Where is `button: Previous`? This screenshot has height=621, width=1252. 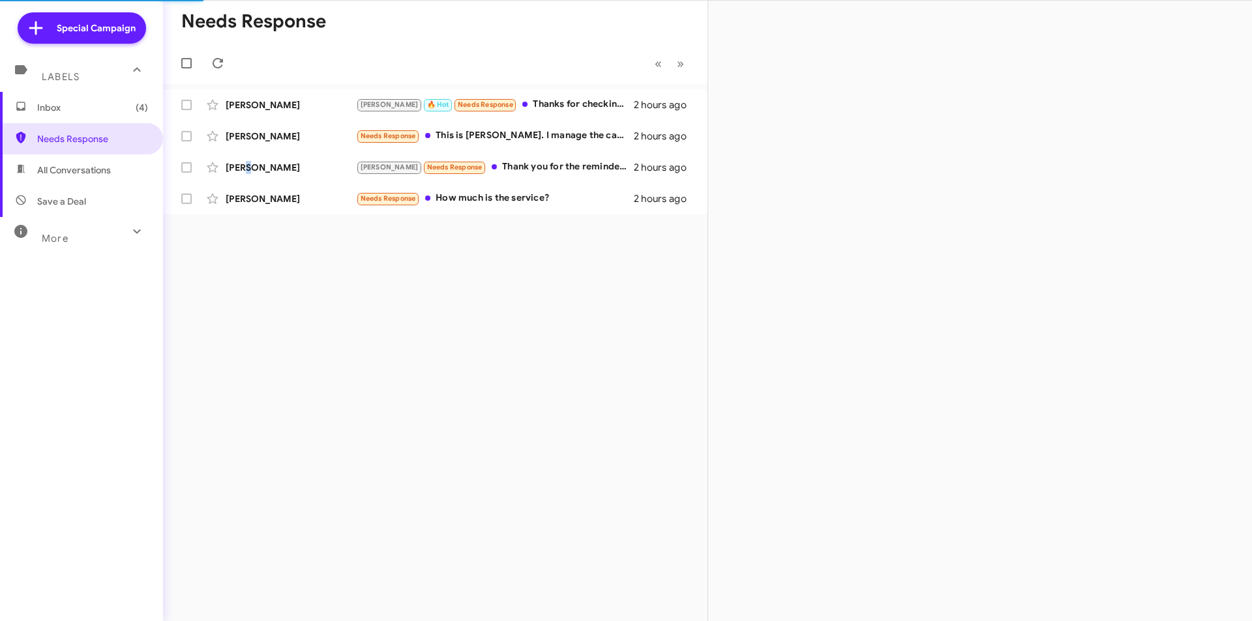 button: Previous is located at coordinates (658, 63).